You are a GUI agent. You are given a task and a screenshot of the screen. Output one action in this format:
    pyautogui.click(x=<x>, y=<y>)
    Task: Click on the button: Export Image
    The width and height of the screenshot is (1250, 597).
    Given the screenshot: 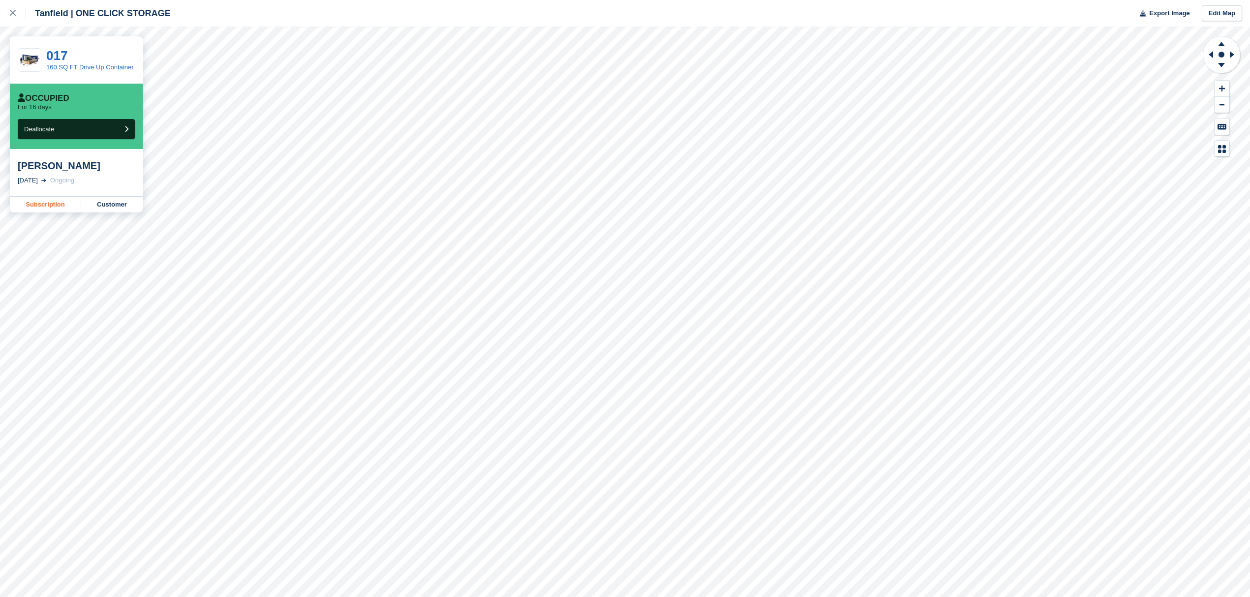 What is the action you would take?
    pyautogui.click(x=1162, y=13)
    